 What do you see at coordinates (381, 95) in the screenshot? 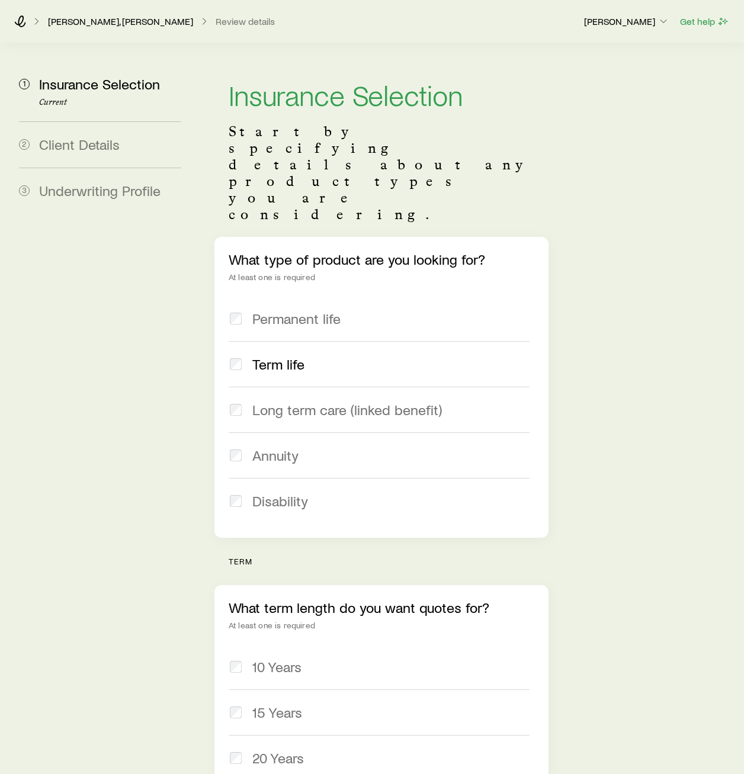
I see `h2: Insurance Selection` at bounding box center [381, 95].